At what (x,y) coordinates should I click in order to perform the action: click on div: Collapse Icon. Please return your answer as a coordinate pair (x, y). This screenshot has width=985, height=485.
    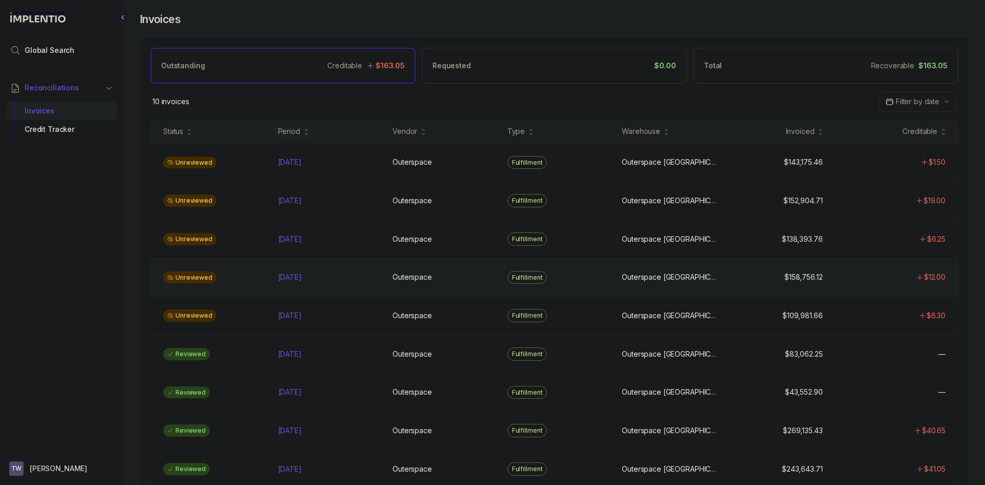
    Looking at the image, I should click on (123, 17).